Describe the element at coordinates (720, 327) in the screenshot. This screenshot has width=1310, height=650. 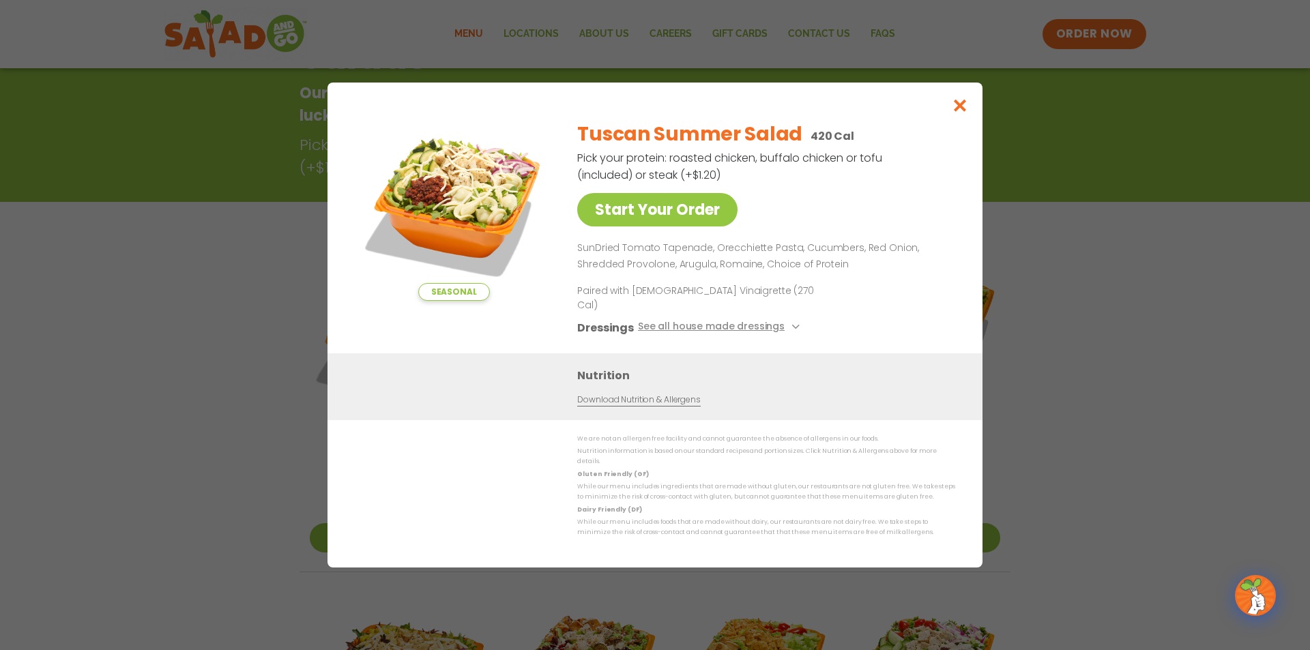
I see `button: See all house made dressings` at that location.